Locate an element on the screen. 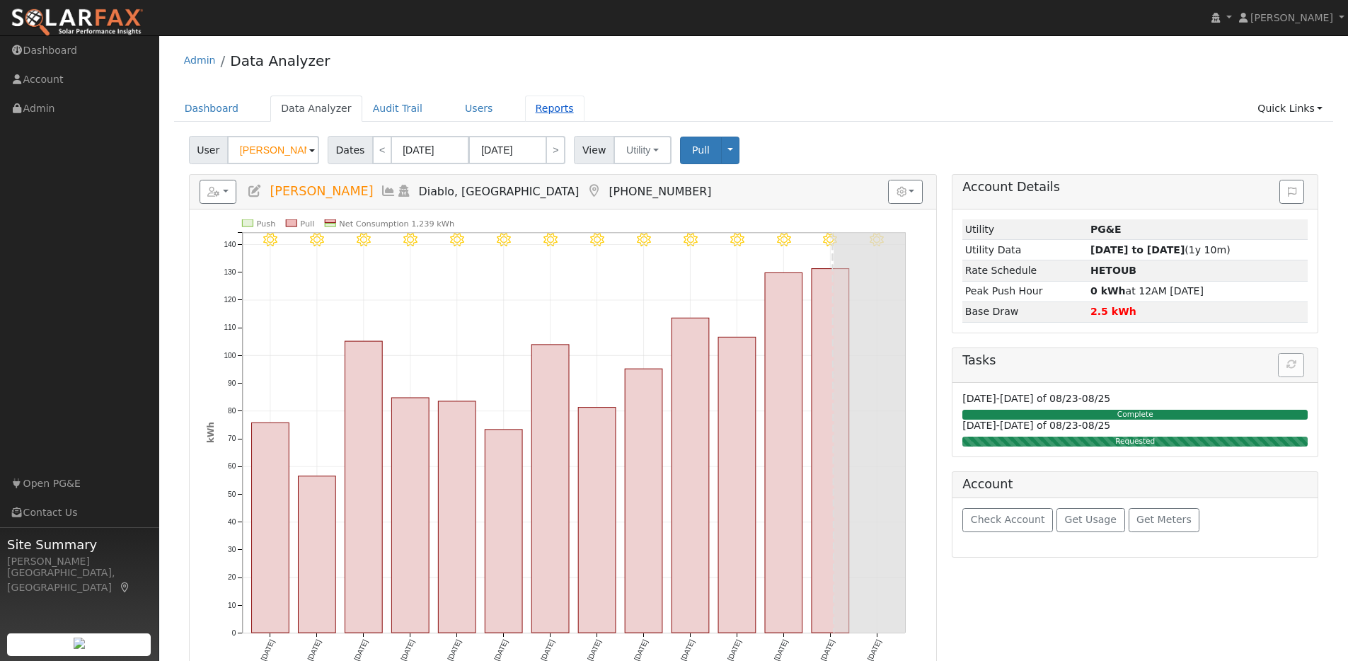 This screenshot has height=661, width=1348. i: 7/29 - Clear is located at coordinates (270, 240).